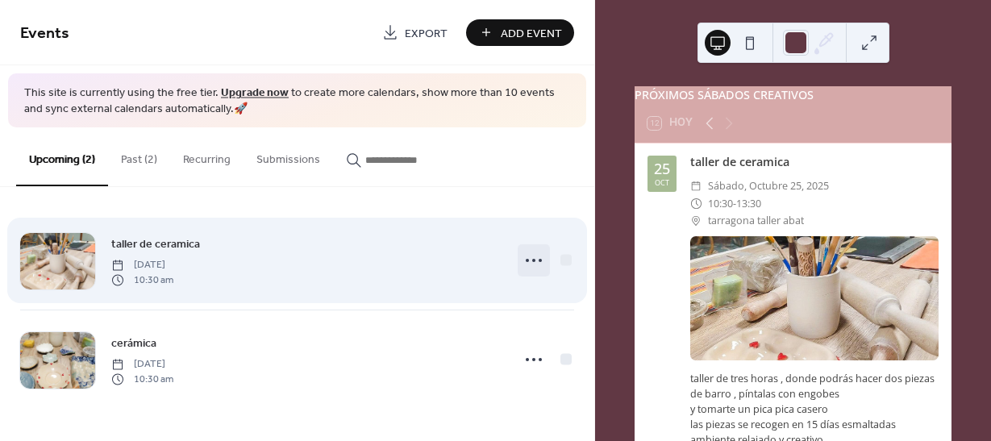  Describe the element at coordinates (426, 33) in the screenshot. I see `span: Export` at that location.